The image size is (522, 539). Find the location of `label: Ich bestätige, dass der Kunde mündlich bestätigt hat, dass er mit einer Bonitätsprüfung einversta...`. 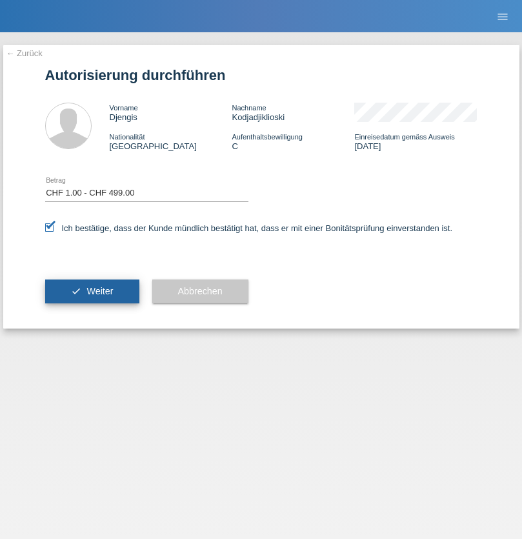

label: Ich bestätige, dass der Kunde mündlich bestätigt hat, dass er mit einer Bonitätsprüfung einversta... is located at coordinates (249, 228).